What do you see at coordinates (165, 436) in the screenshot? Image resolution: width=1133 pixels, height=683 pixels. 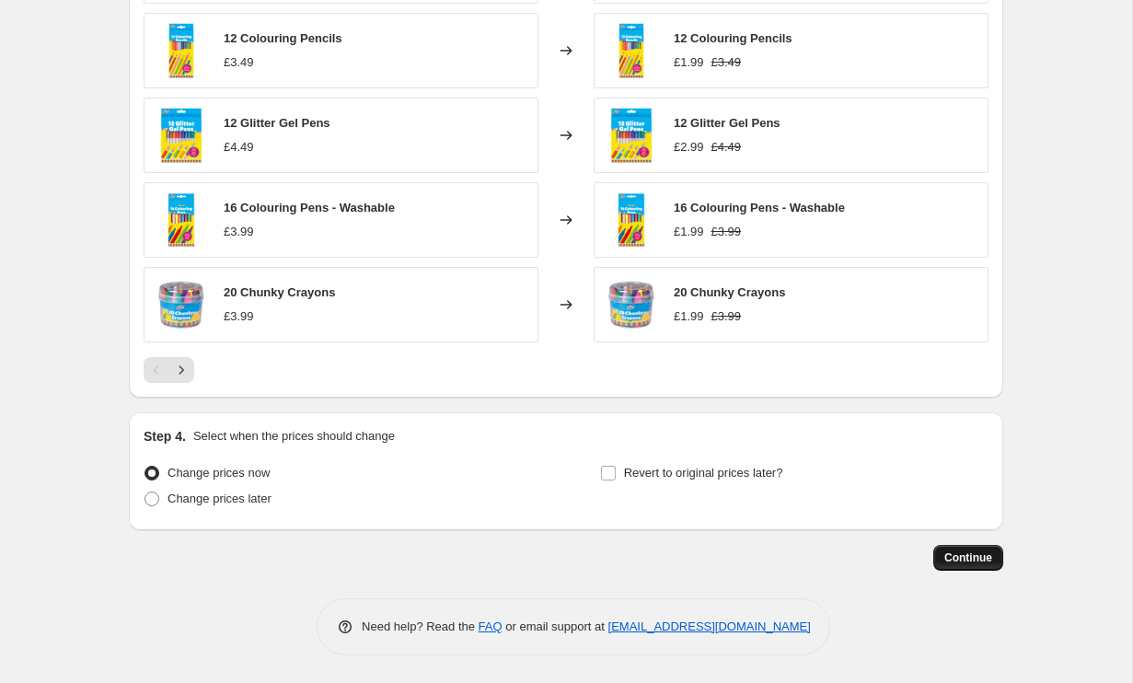 I see `h2: Step 4.` at bounding box center [165, 436].